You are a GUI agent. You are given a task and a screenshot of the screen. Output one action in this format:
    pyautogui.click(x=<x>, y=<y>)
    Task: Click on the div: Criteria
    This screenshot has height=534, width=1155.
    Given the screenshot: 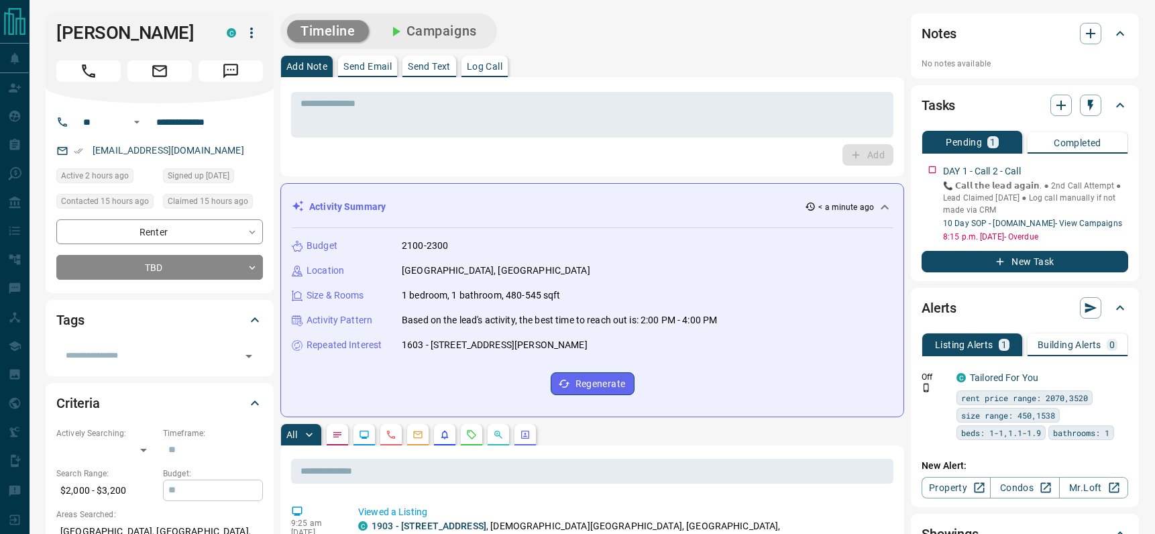 What is the action you would take?
    pyautogui.click(x=160, y=403)
    